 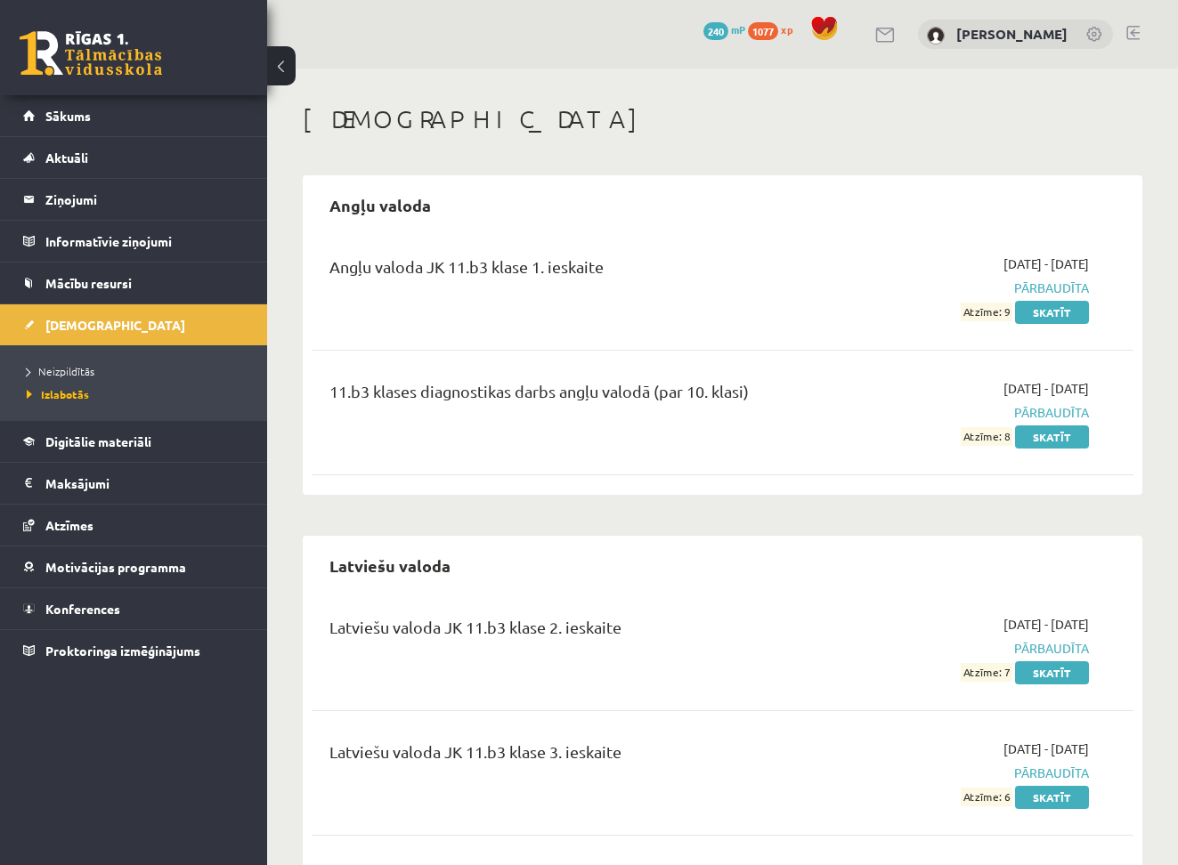 What do you see at coordinates (134, 525) in the screenshot?
I see `a: Atzīmes` at bounding box center [134, 525].